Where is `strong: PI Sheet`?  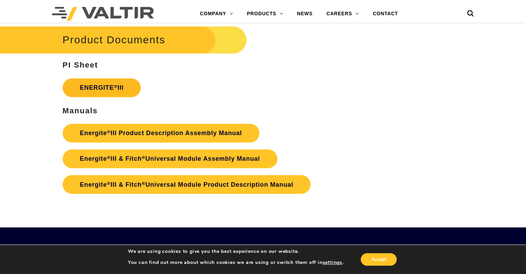
strong: PI Sheet is located at coordinates (80, 65).